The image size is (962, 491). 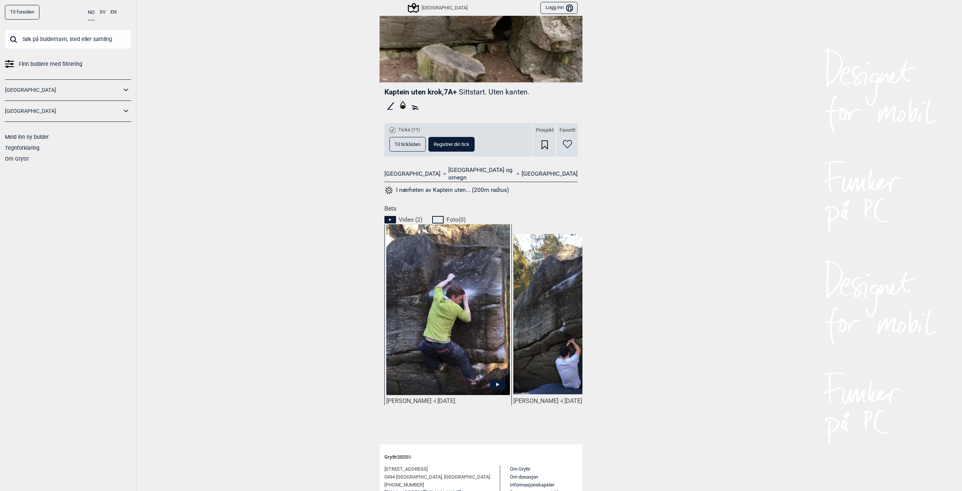 What do you see at coordinates (545, 139) in the screenshot?
I see `div: Prosjekt` at bounding box center [545, 139].